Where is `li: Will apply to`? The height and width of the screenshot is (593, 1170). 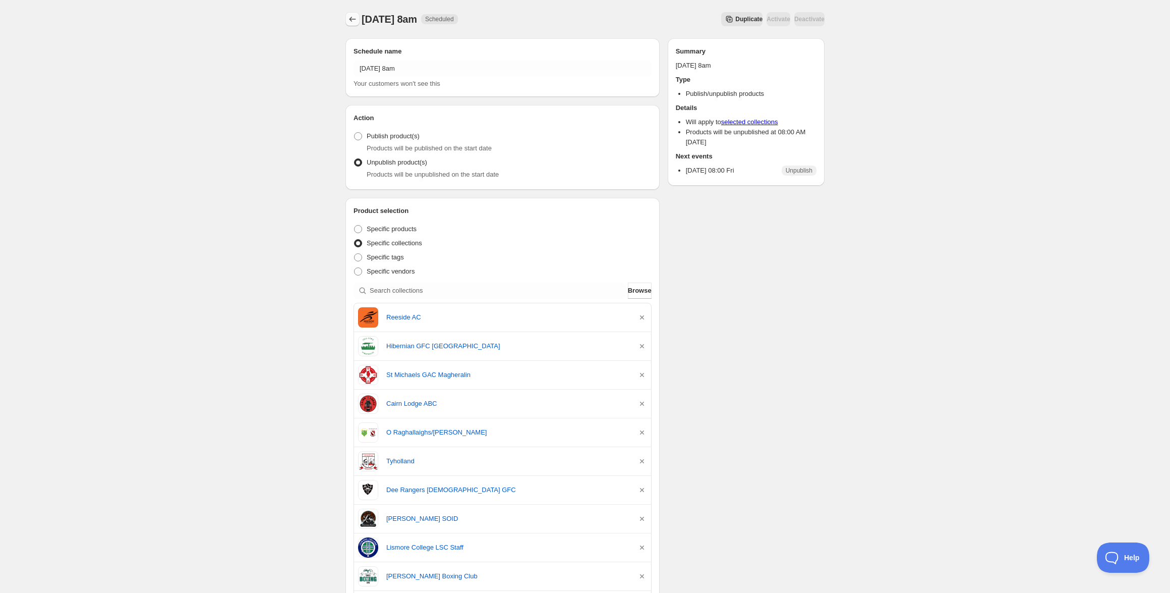 li: Will apply to is located at coordinates (751, 122).